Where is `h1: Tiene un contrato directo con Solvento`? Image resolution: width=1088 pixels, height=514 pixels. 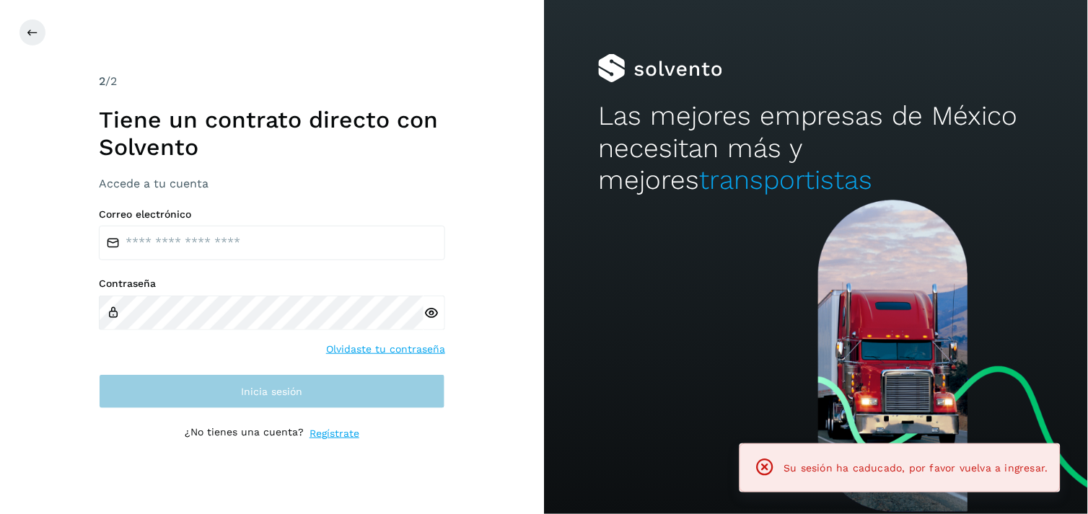 h1: Tiene un contrato directo con Solvento is located at coordinates (272, 133).